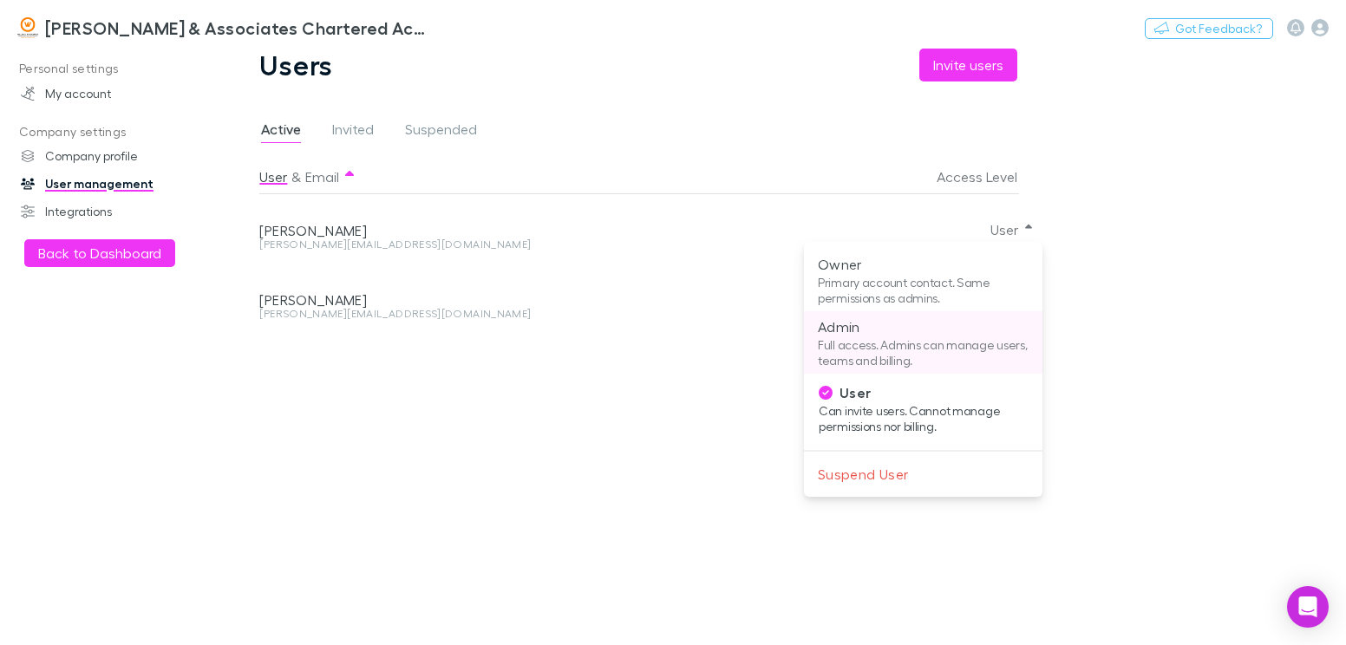 The width and height of the screenshot is (1346, 645). What do you see at coordinates (1308, 607) in the screenshot?
I see `div: Open Intercom Messenger` at bounding box center [1308, 607].